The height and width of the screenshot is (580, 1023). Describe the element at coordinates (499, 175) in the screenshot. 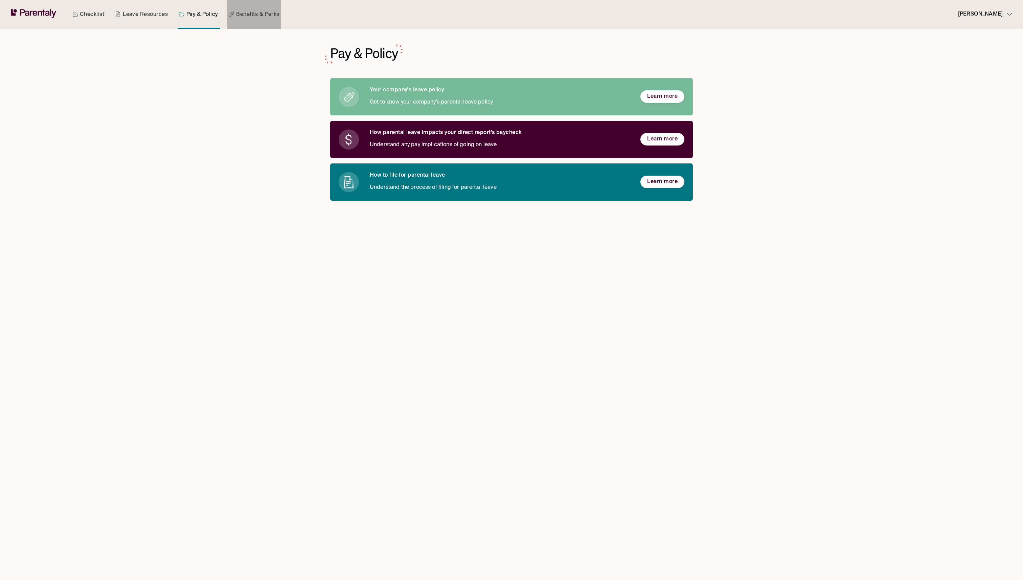

I see `h6: How to file for parental leave` at that location.